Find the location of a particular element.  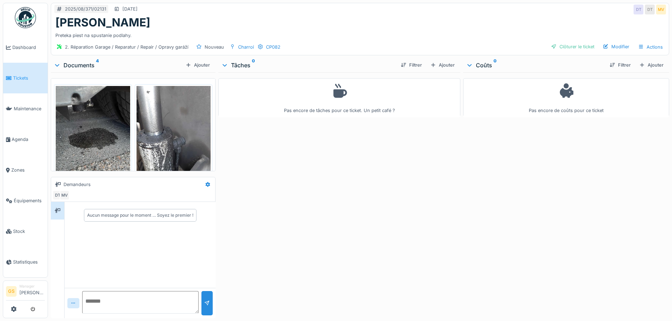

sup: 4 is located at coordinates (97, 65).